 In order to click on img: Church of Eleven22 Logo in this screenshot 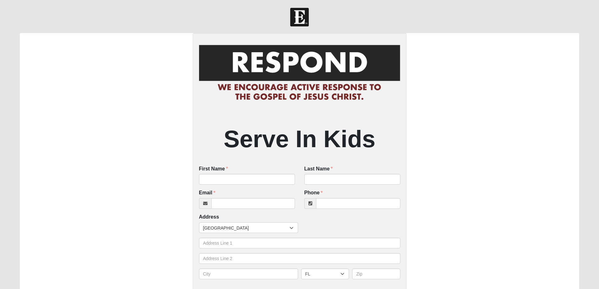, I will do `click(300, 17)`.